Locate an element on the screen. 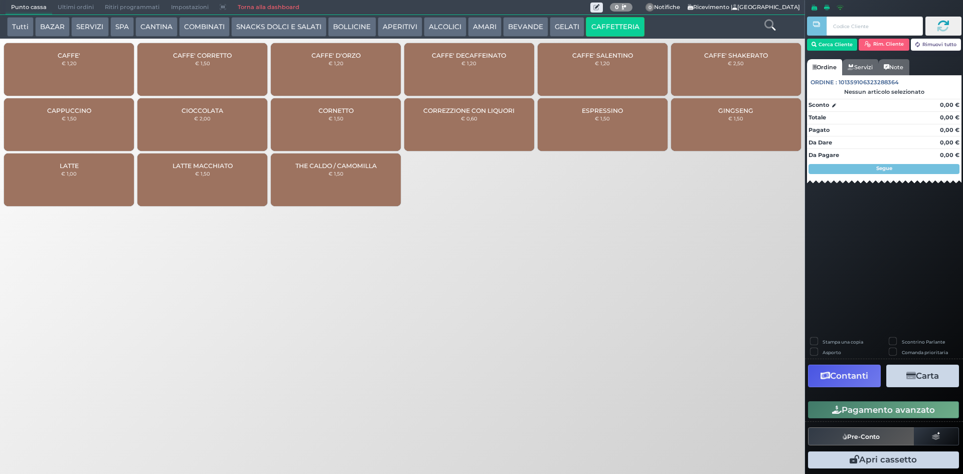 The image size is (963, 474). button: CAFFETTERIA is located at coordinates (615, 27).